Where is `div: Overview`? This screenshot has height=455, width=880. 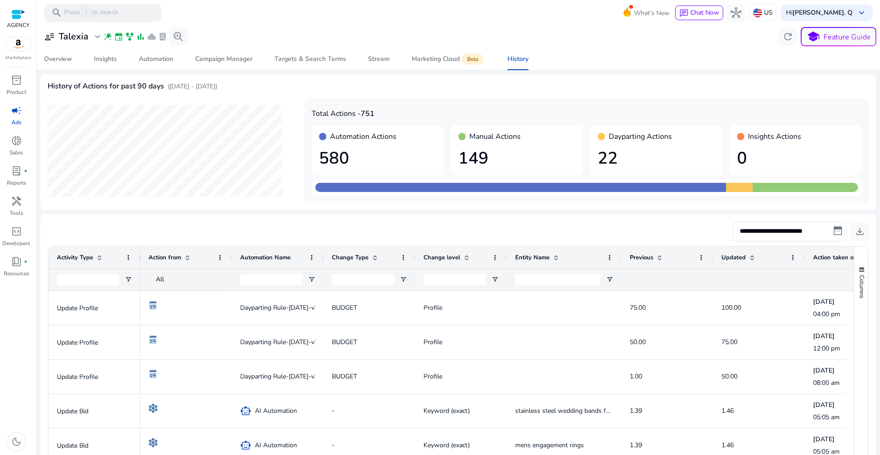
div: Overview is located at coordinates (58, 59).